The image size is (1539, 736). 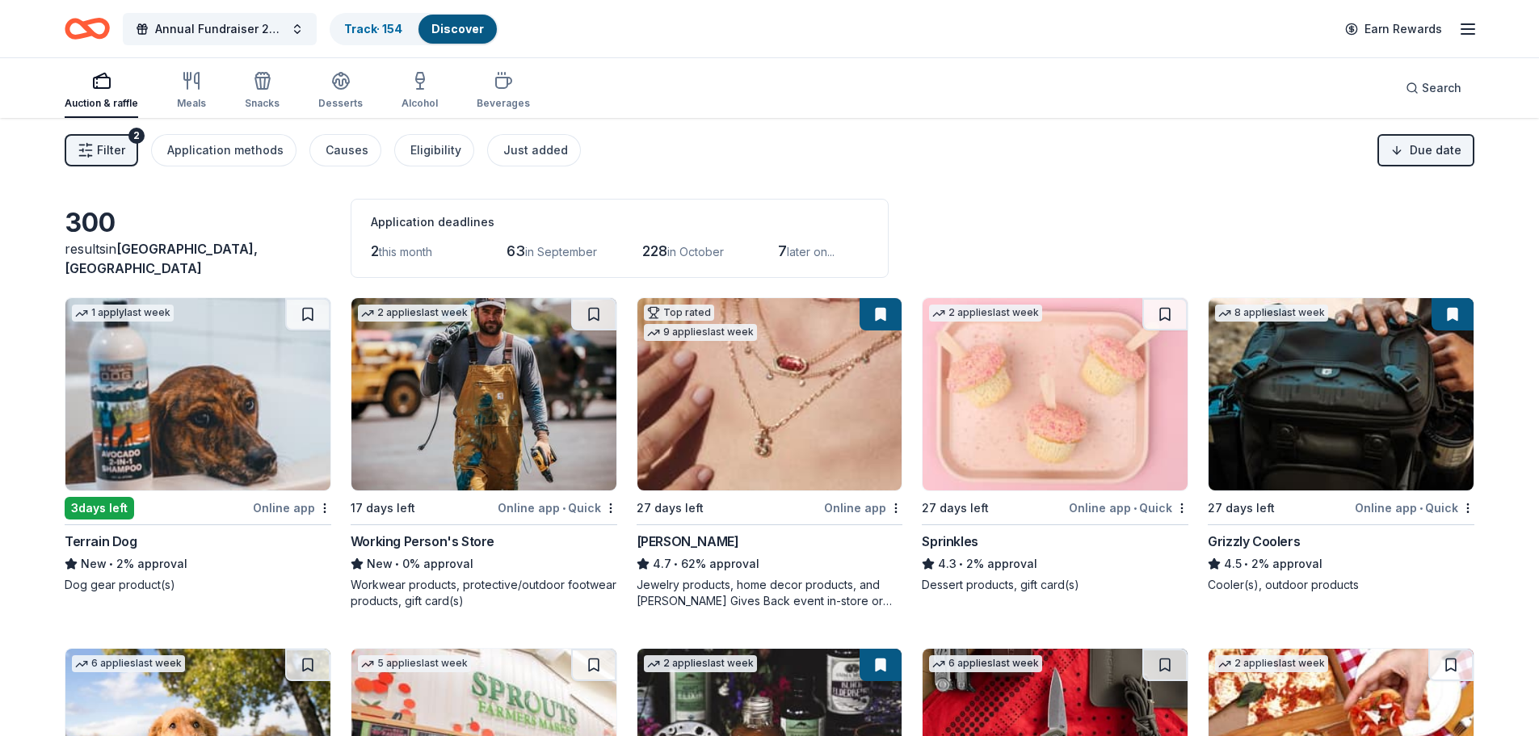 I want to click on div: Meals, so click(x=191, y=103).